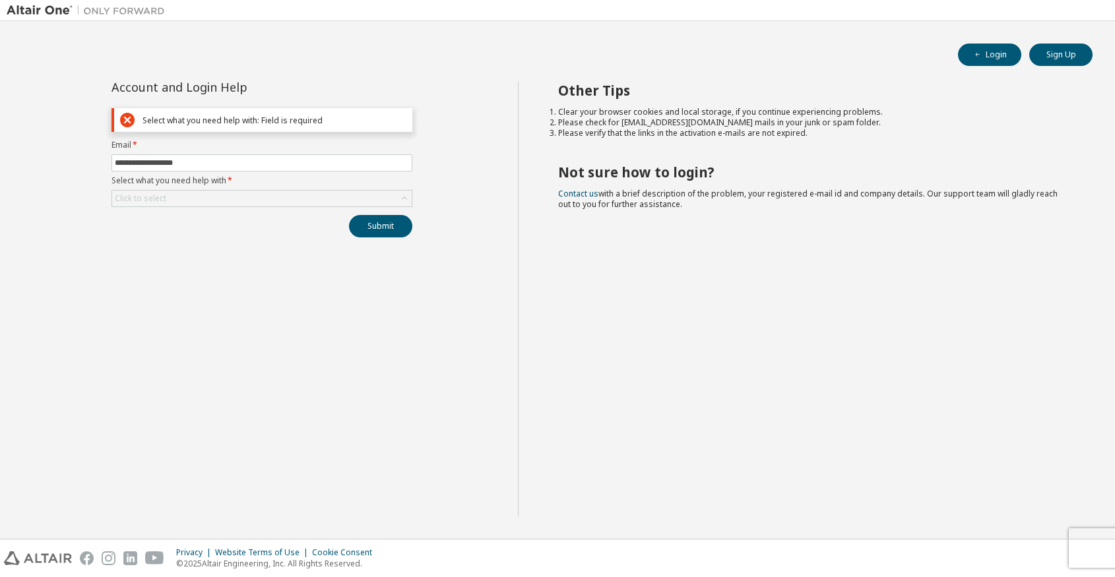 The height and width of the screenshot is (577, 1115). I want to click on a: Contact us, so click(578, 193).